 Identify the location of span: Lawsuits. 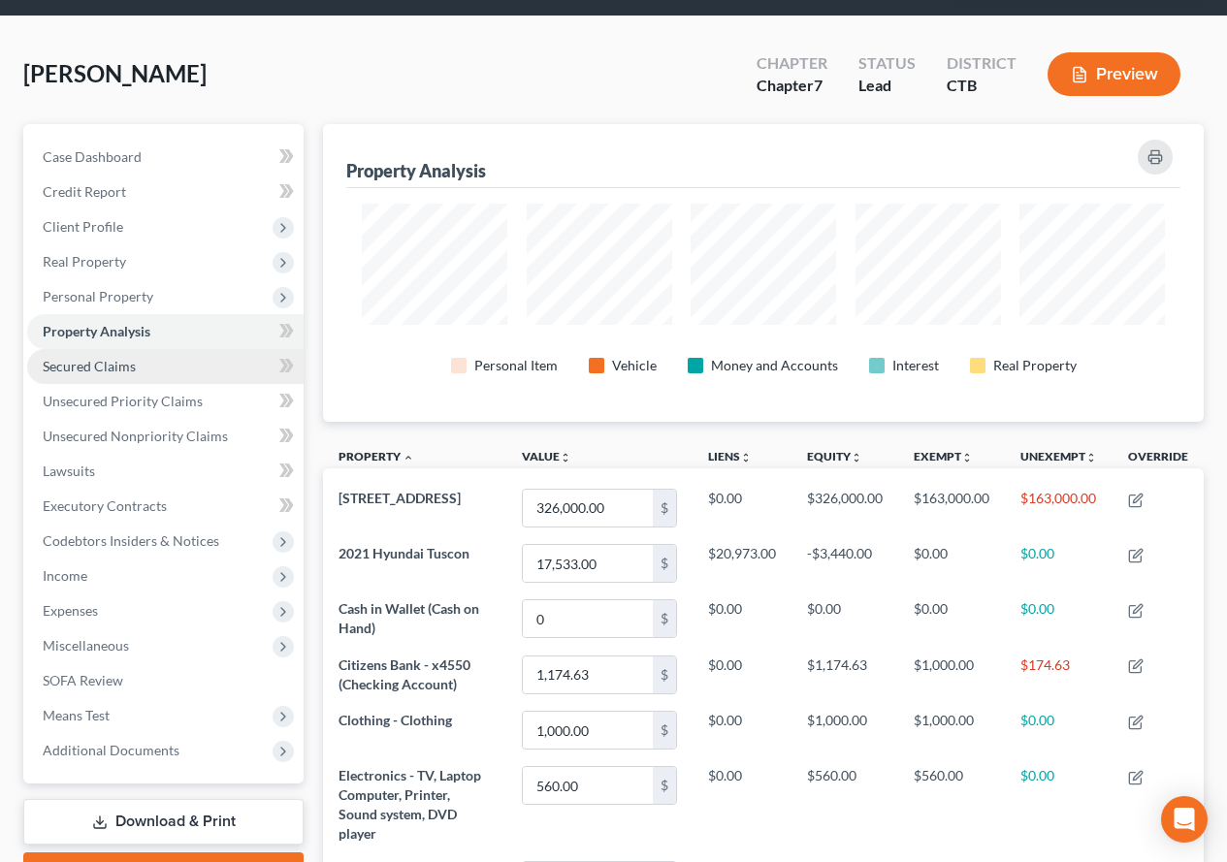
(69, 470).